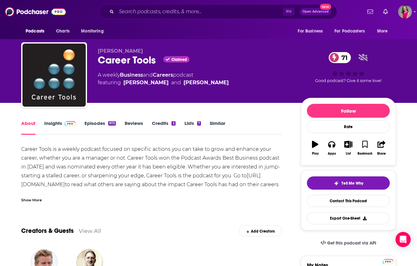  Describe the element at coordinates (112, 124) in the screenshot. I see `div: 973` at that location.